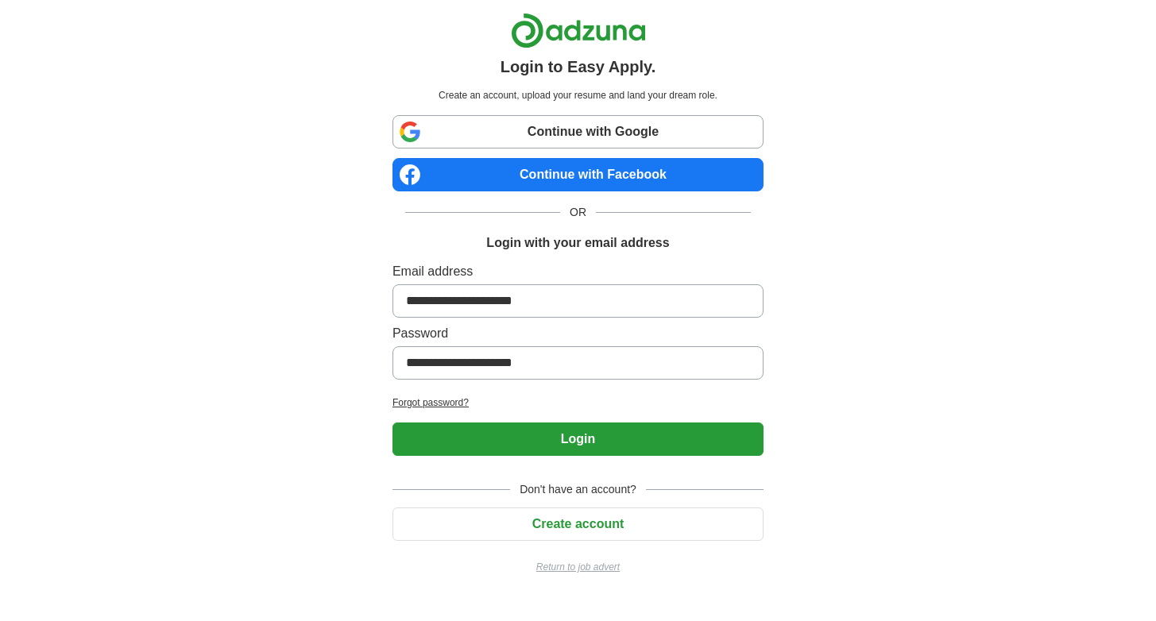 Image resolution: width=1156 pixels, height=621 pixels. I want to click on img: Adzuna logo, so click(578, 30).